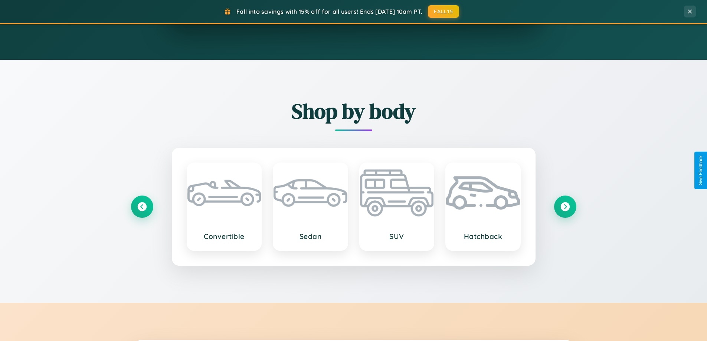  What do you see at coordinates (444, 12) in the screenshot?
I see `button: FALL15` at bounding box center [444, 12].